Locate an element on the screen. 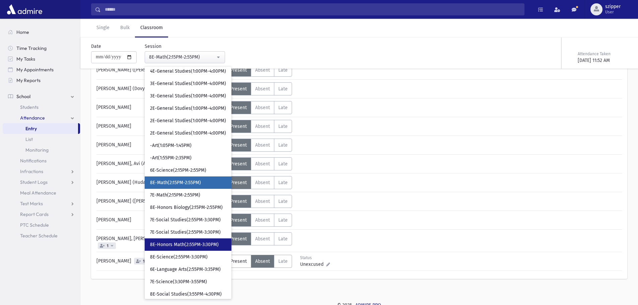 Image resolution: width=638 pixels, height=305 pixels. span: 7E-Social Studies(2:55PM-3:30PM) is located at coordinates (185, 220).